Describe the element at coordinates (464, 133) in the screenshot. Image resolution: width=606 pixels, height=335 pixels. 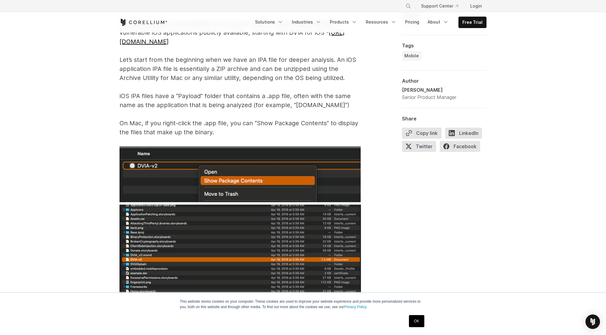
I see `span: LinkedIn` at that location.